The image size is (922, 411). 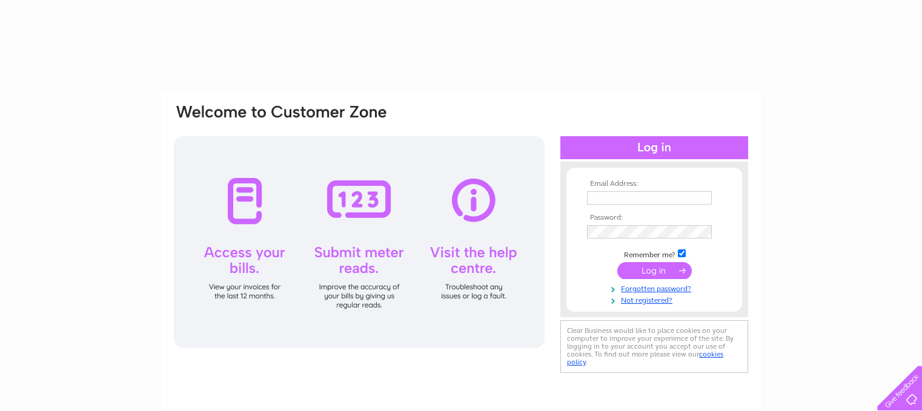 I want to click on a: Not registered?, so click(x=655, y=299).